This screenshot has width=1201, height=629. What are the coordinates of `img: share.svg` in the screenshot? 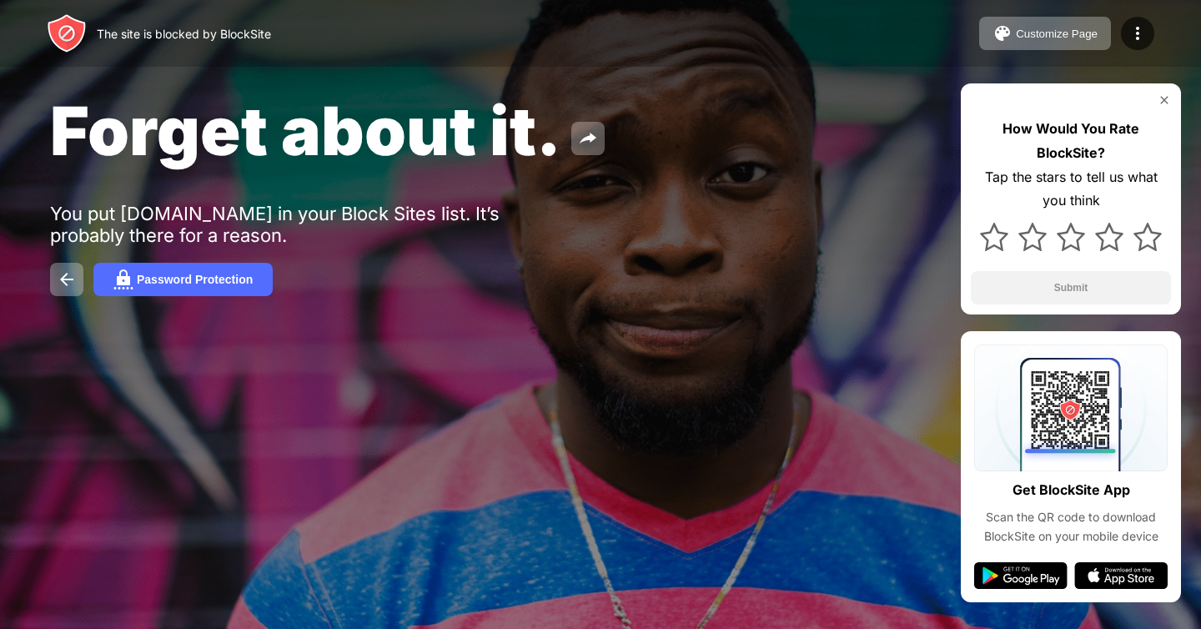 It's located at (588, 138).